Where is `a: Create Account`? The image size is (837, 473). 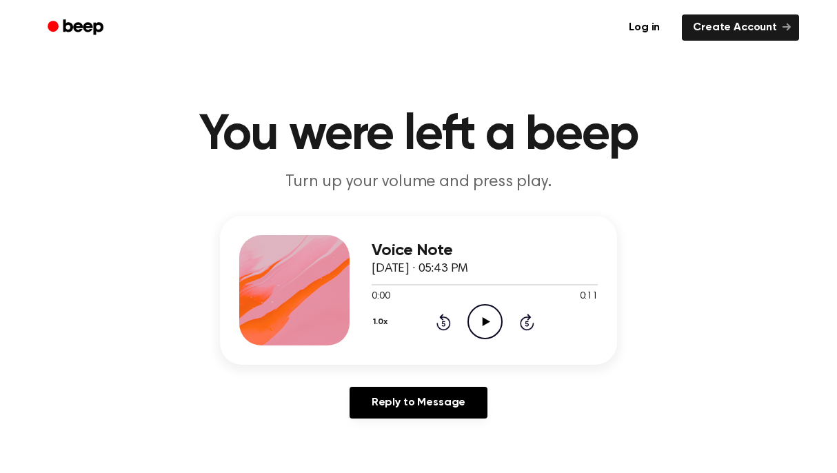
a: Create Account is located at coordinates (741, 28).